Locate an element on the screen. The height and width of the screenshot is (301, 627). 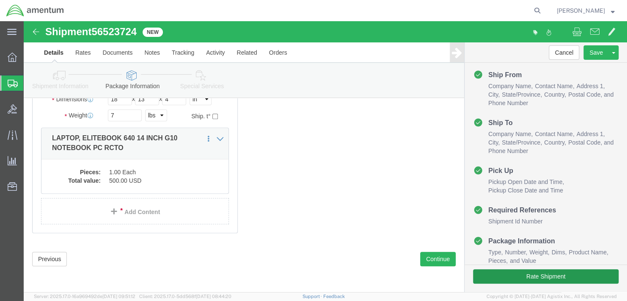
a: Feedback is located at coordinates (334, 296).